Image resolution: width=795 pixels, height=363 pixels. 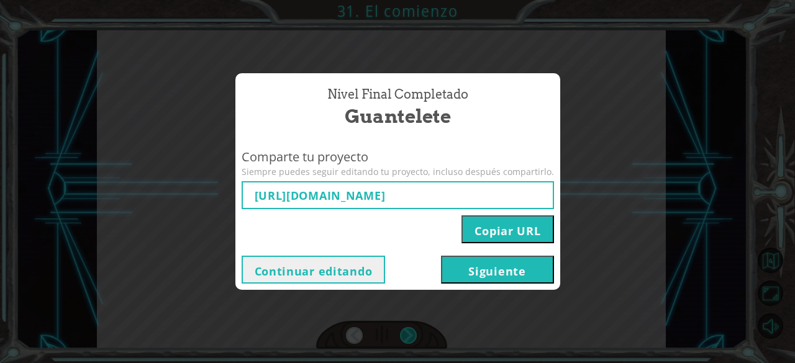 What do you see at coordinates (398, 94) in the screenshot?
I see `span: Nivel final Completado` at bounding box center [398, 94].